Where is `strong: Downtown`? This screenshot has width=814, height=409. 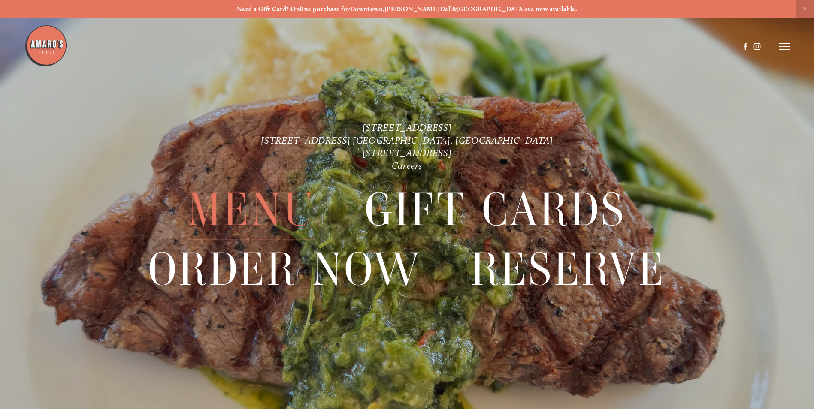 strong: Downtown is located at coordinates (366, 9).